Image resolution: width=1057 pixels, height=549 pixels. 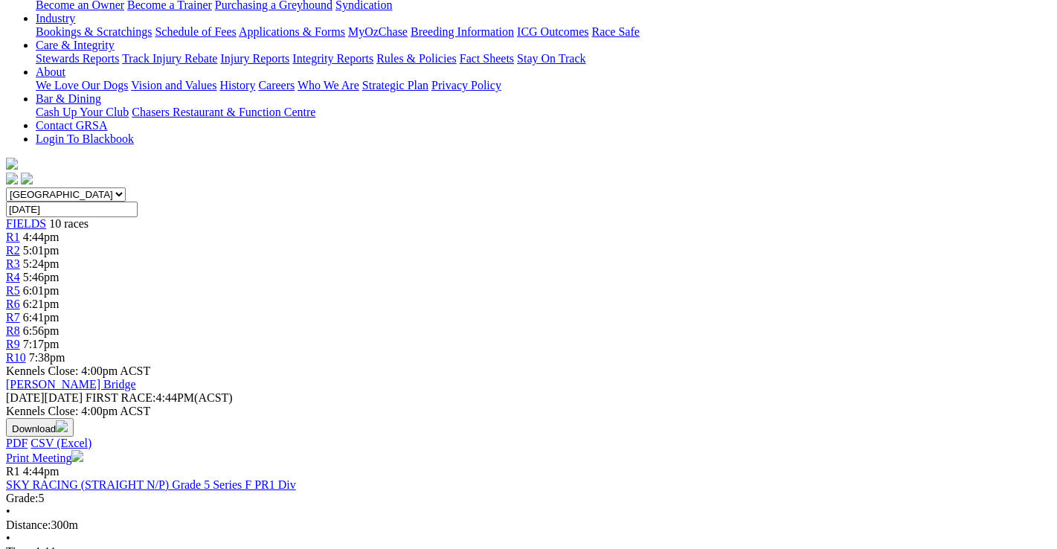 I want to click on img: printer.svg, so click(x=77, y=456).